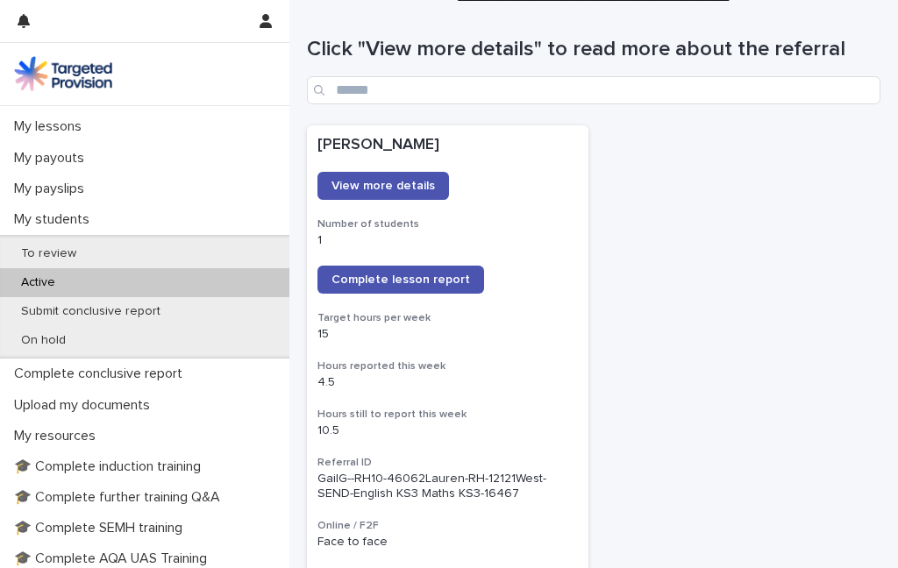 The width and height of the screenshot is (898, 568). What do you see at coordinates (383, 186) in the screenshot?
I see `a: View more details` at bounding box center [383, 186].